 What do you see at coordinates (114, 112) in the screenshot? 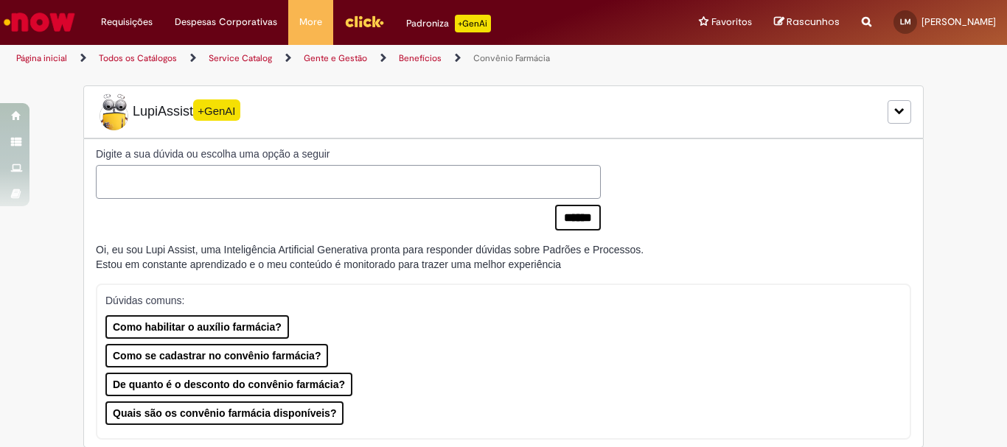
I see `img: Lupi` at bounding box center [114, 112].